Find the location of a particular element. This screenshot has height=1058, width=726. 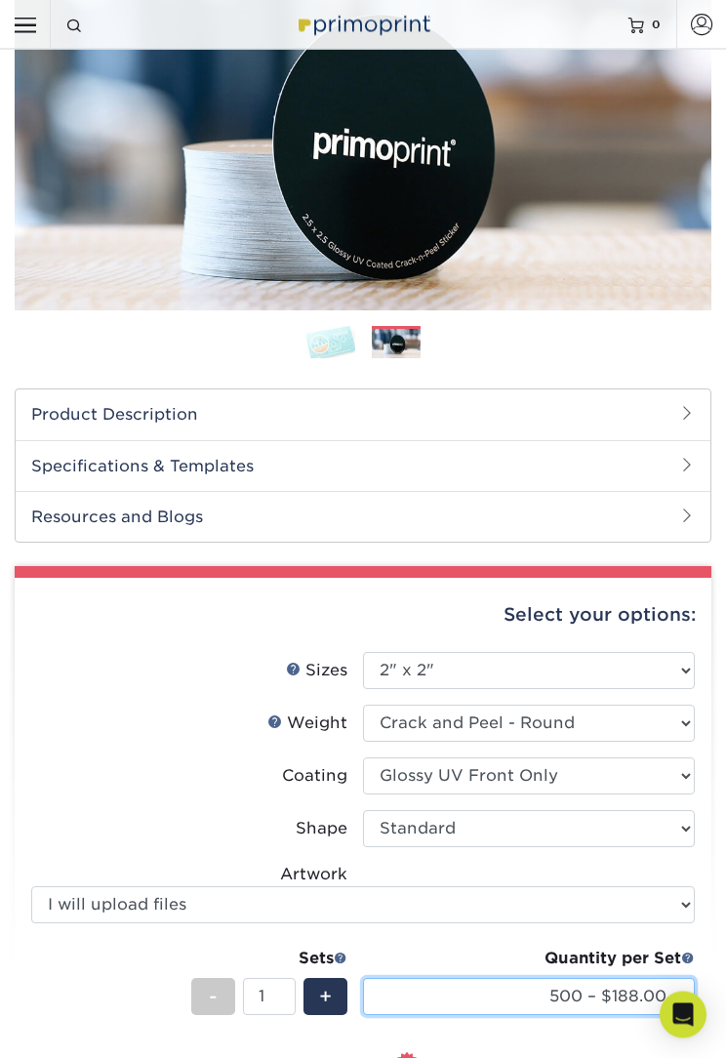

img: Stickers 01 is located at coordinates (331, 344).